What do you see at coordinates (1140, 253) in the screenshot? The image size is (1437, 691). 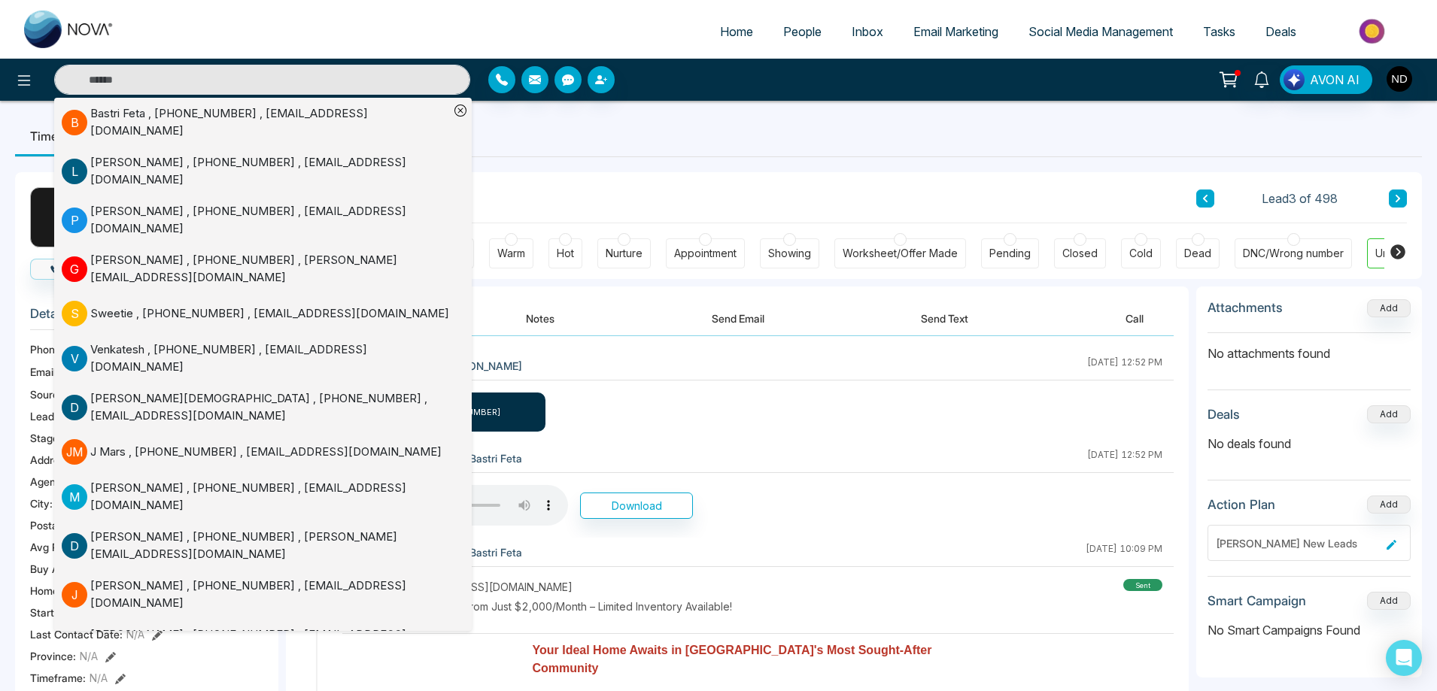 I see `div: Cold` at bounding box center [1140, 253].